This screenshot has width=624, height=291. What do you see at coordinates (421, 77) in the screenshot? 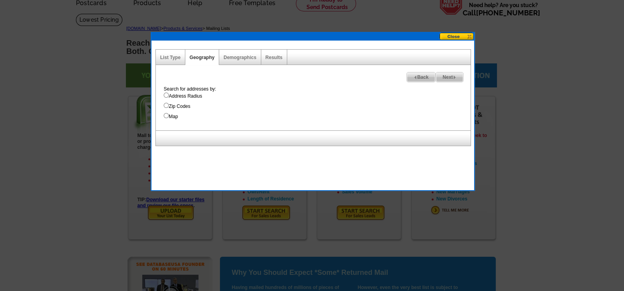
I see `a: Back` at bounding box center [421, 77].